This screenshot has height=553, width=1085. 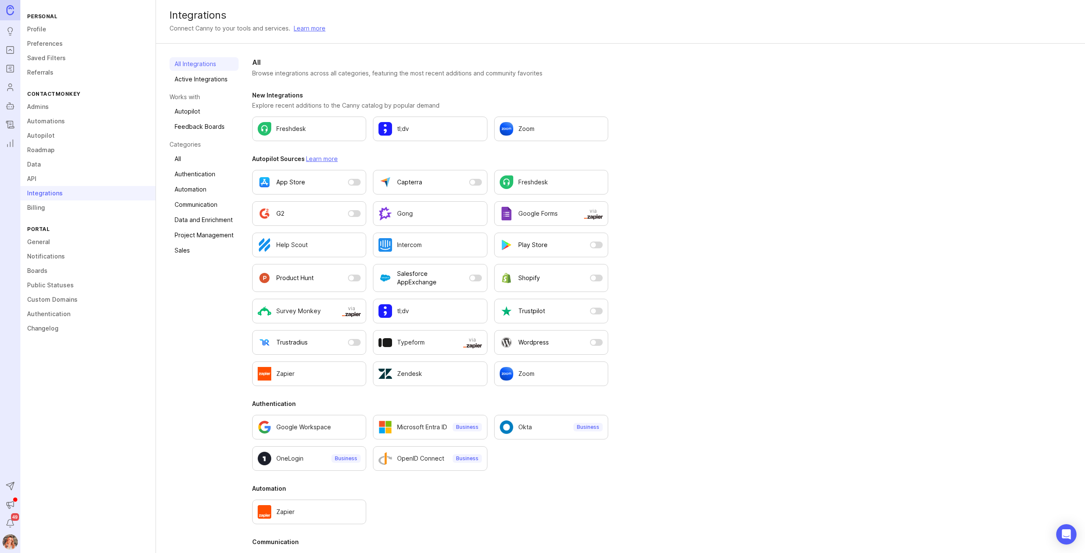 I want to click on h3: Automation, so click(x=430, y=489).